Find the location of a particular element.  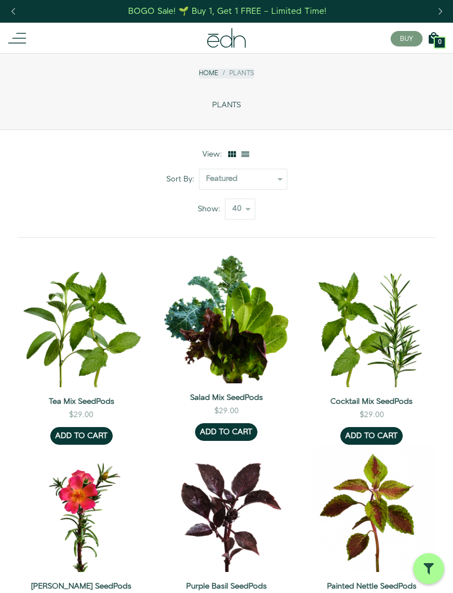

span: PLANTS is located at coordinates (227, 105).